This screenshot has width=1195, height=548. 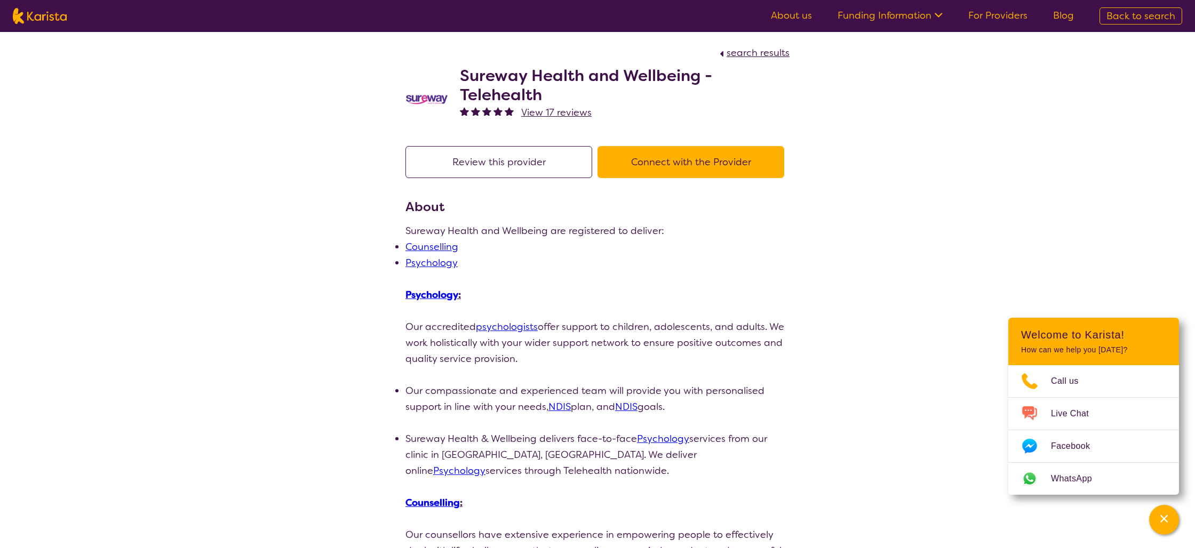 What do you see at coordinates (427, 99) in the screenshot?
I see `img: vgwqq8bzw4bddvbx0uac.png` at bounding box center [427, 99].